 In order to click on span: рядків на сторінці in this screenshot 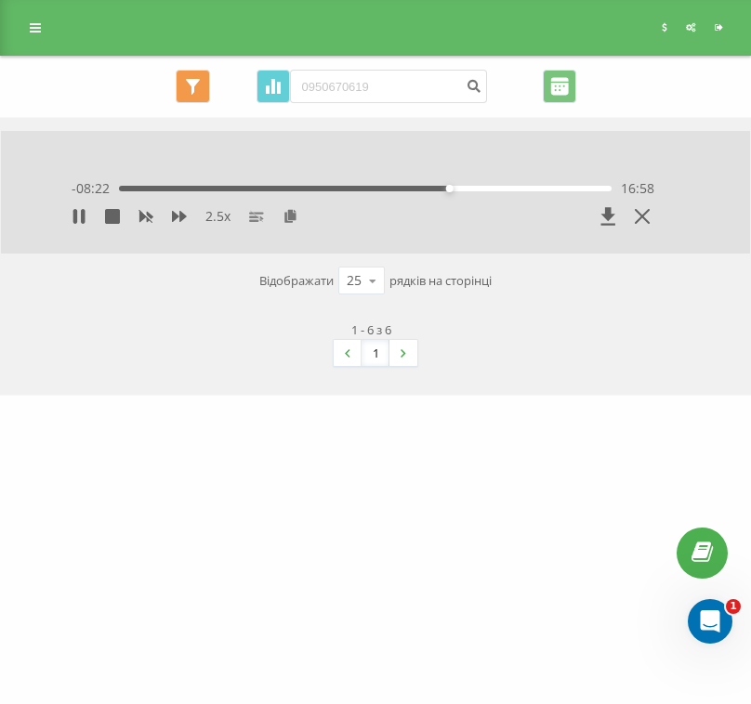, I will do `click(440, 281)`.